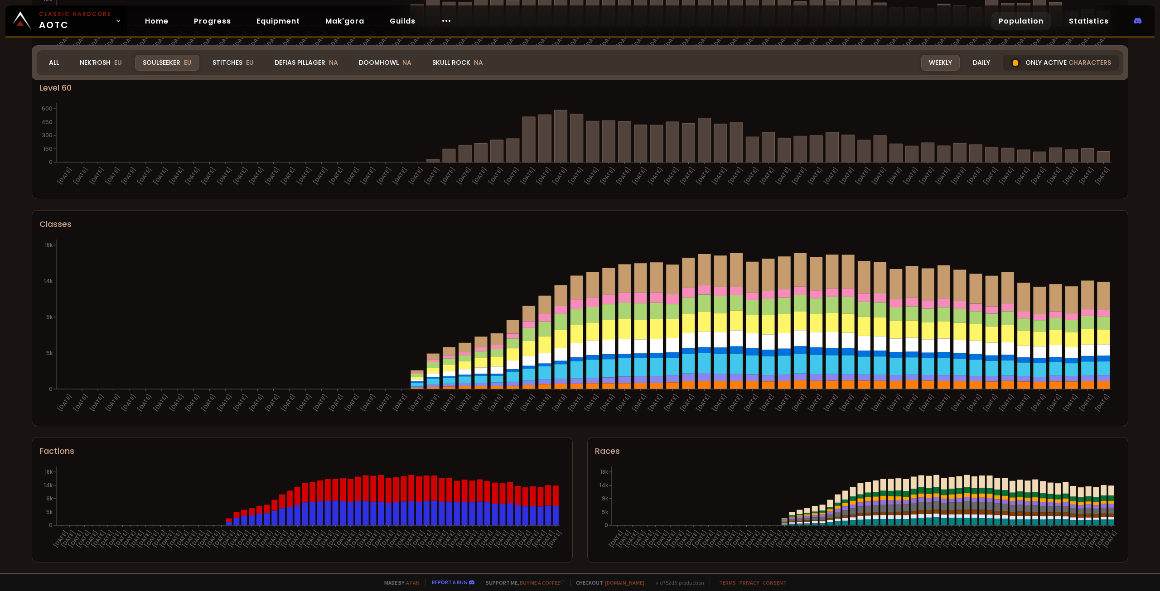 This screenshot has height=591, width=1160. What do you see at coordinates (580, 224) in the screenshot?
I see `div: Classes` at bounding box center [580, 224].